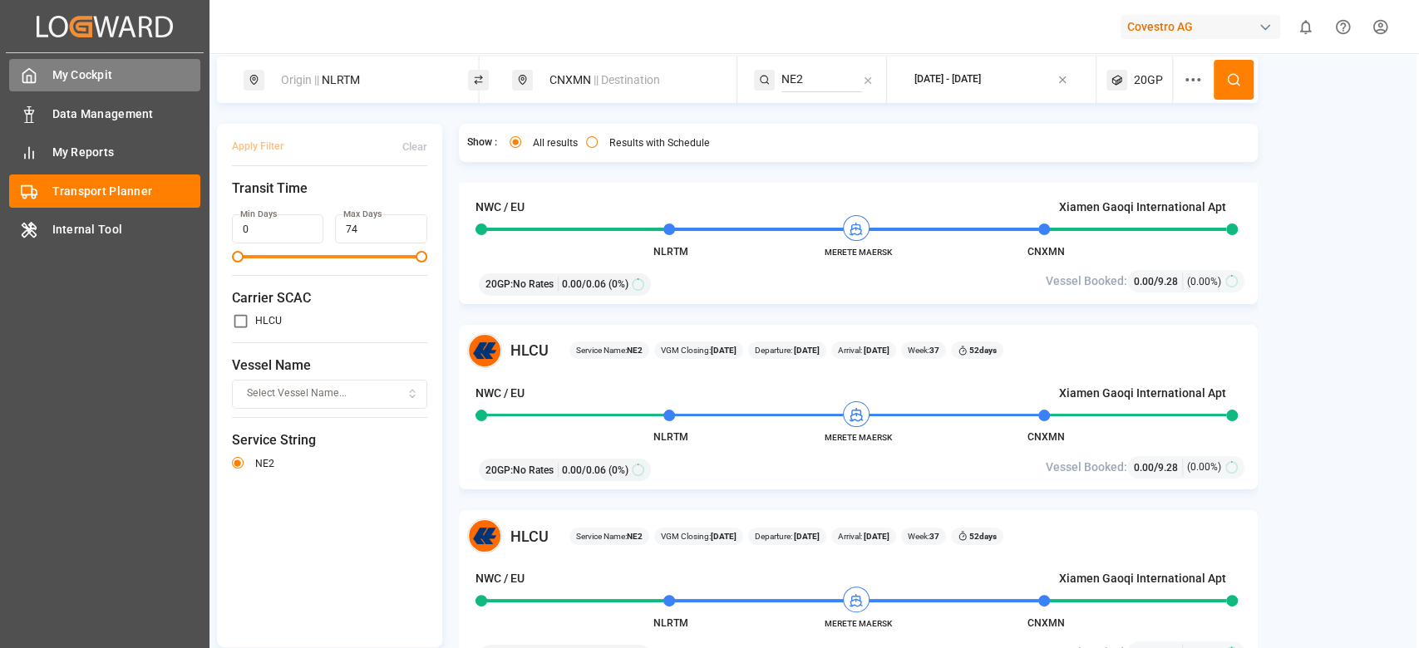  What do you see at coordinates (629, 80) in the screenshot?
I see `div: CNXMN` at bounding box center [629, 80].